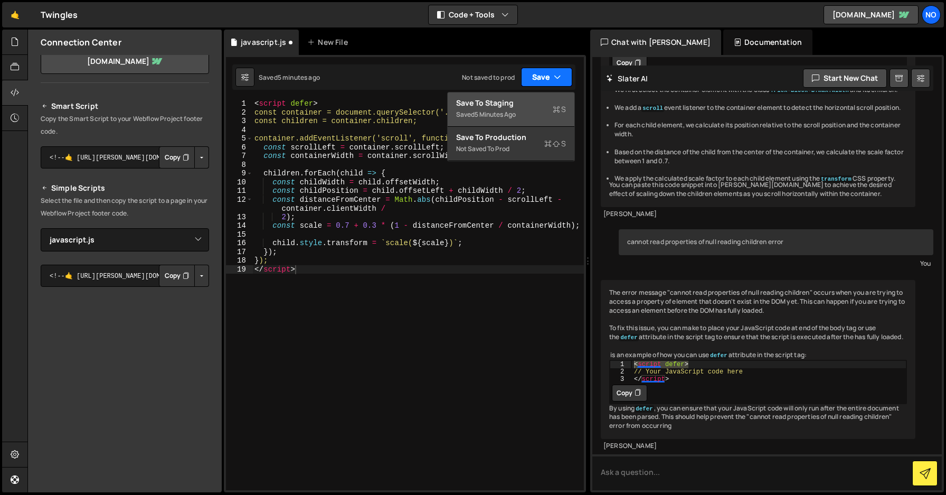 This screenshot has height=495, width=946. Describe the element at coordinates (81, 42) in the screenshot. I see `h2: Connection Center` at that location.